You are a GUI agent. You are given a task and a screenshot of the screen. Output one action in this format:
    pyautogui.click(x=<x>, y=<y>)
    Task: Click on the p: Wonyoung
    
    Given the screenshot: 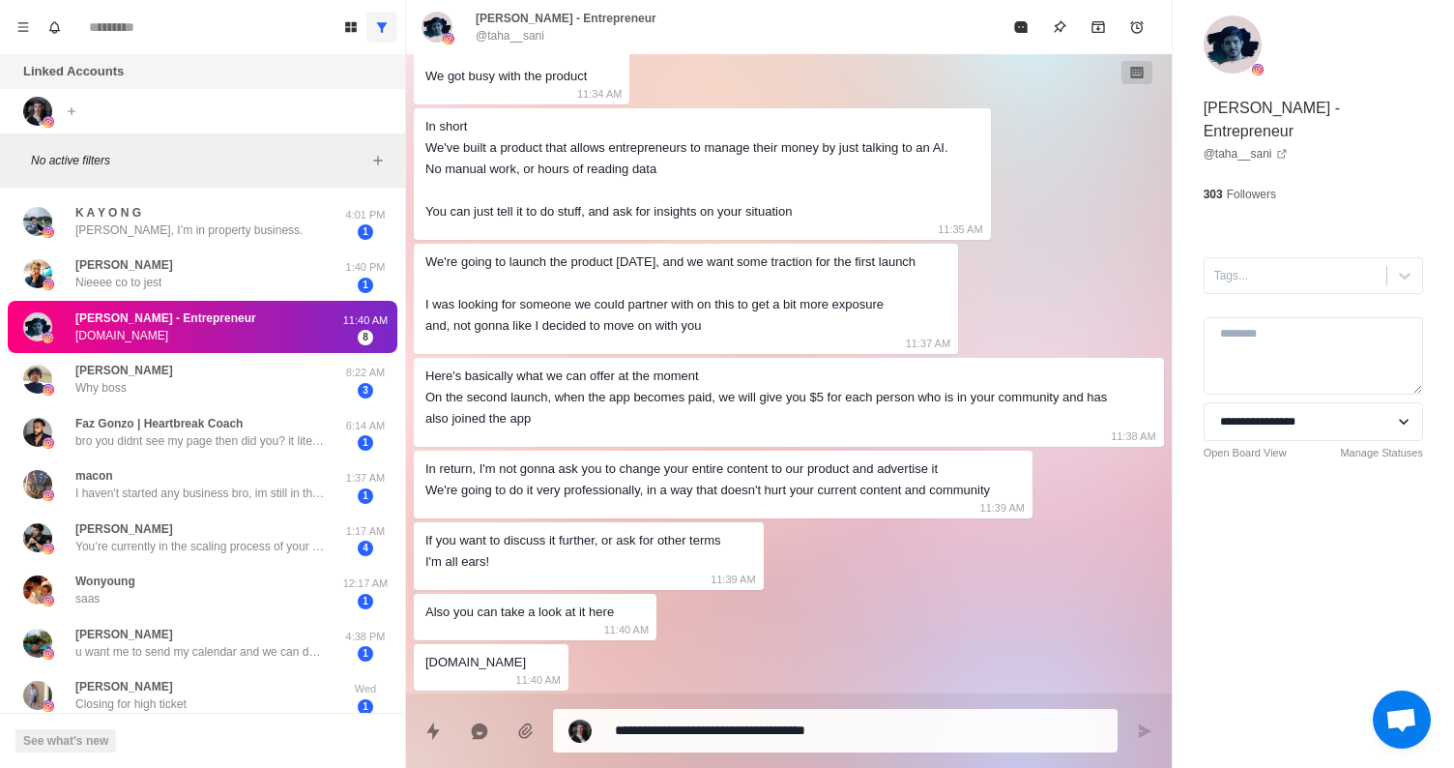 What is the action you would take?
    pyautogui.click(x=105, y=581)
    